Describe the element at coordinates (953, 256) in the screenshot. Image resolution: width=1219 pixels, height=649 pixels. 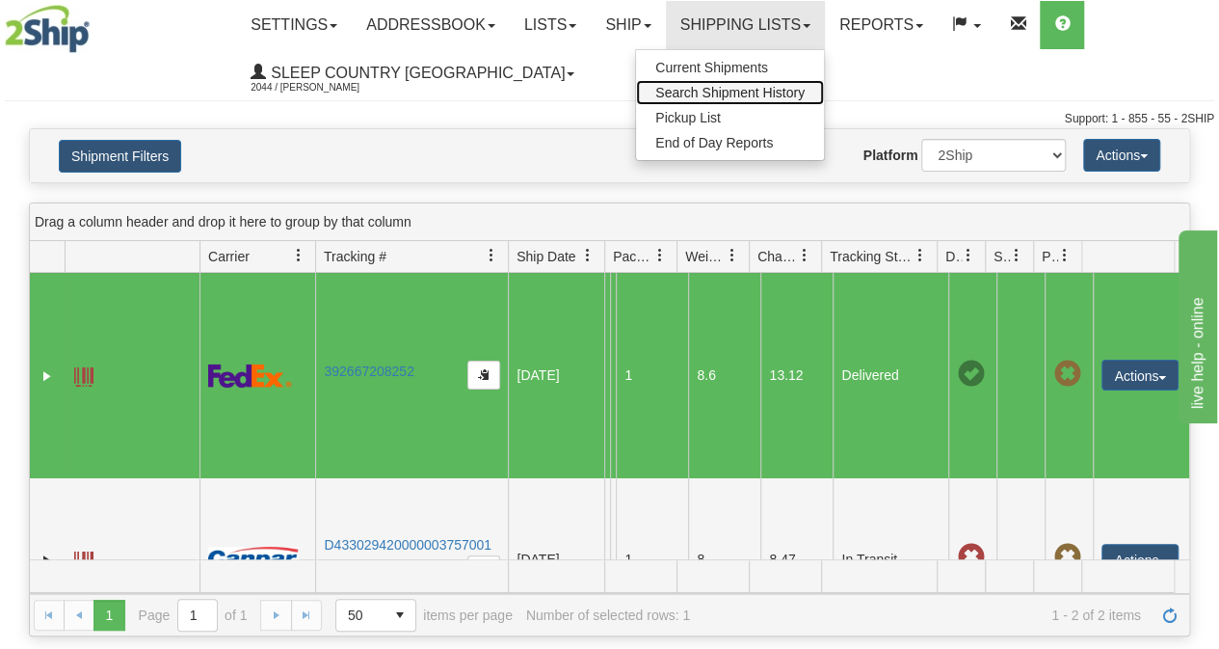
I see `span: Delivery Status` at that location.